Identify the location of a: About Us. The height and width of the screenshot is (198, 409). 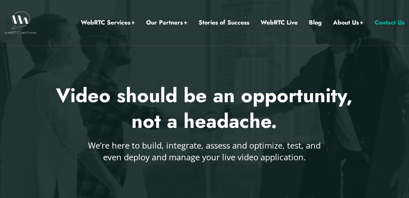
(348, 23).